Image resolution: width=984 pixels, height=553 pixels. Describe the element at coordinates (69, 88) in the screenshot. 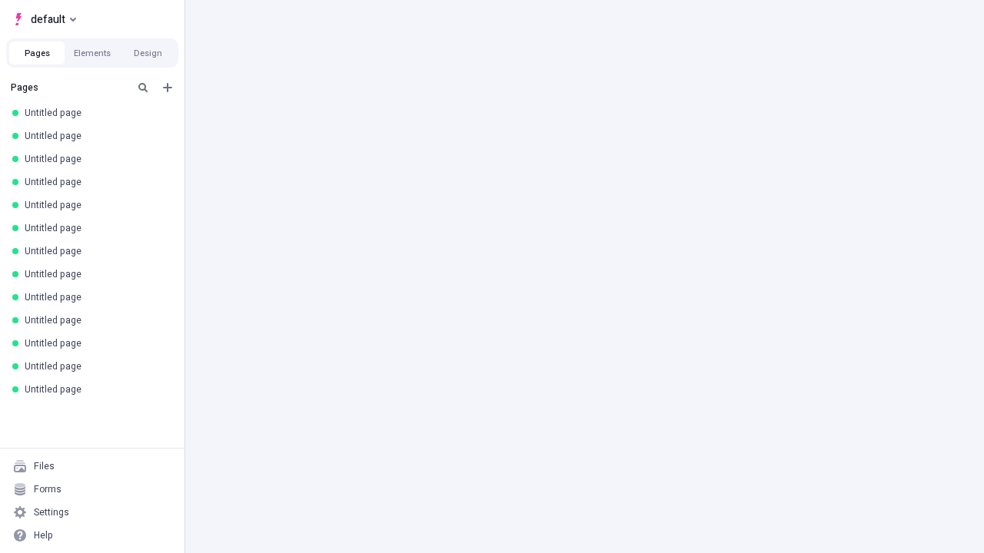

I see `div: Pages` at that location.